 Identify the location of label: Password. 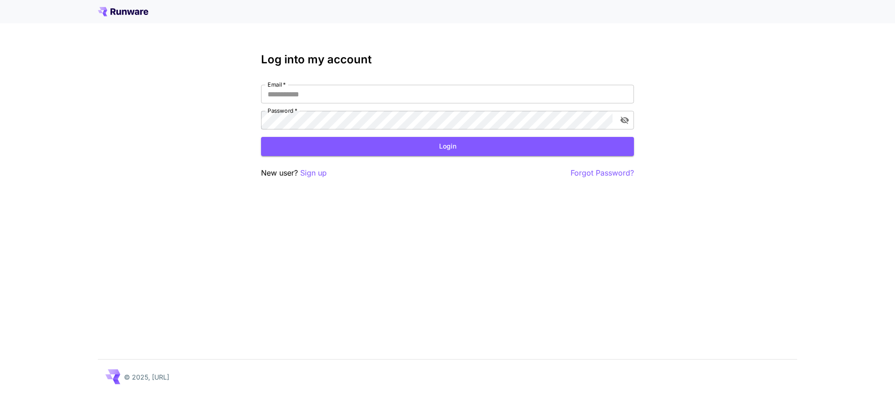
(282, 110).